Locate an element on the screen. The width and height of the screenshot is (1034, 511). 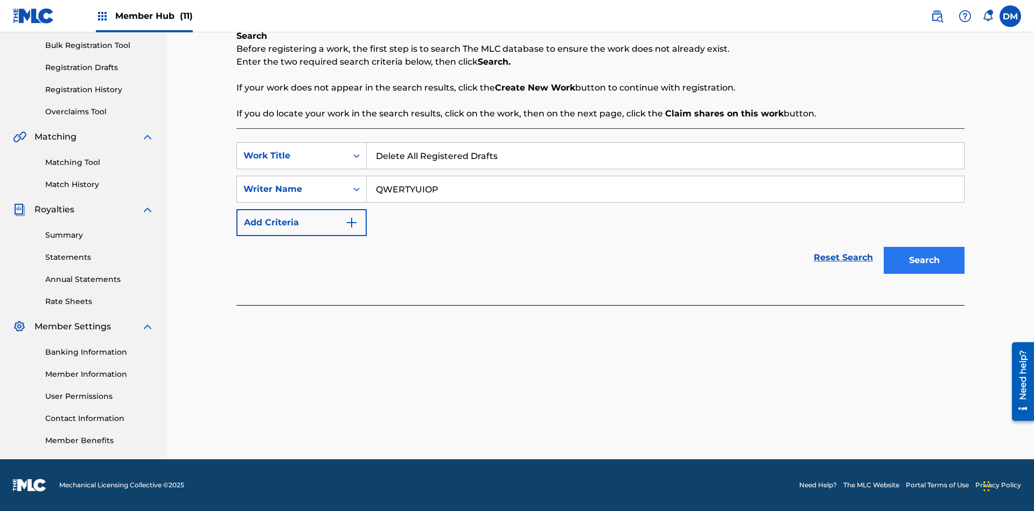
a: Statements is located at coordinates (100, 257).